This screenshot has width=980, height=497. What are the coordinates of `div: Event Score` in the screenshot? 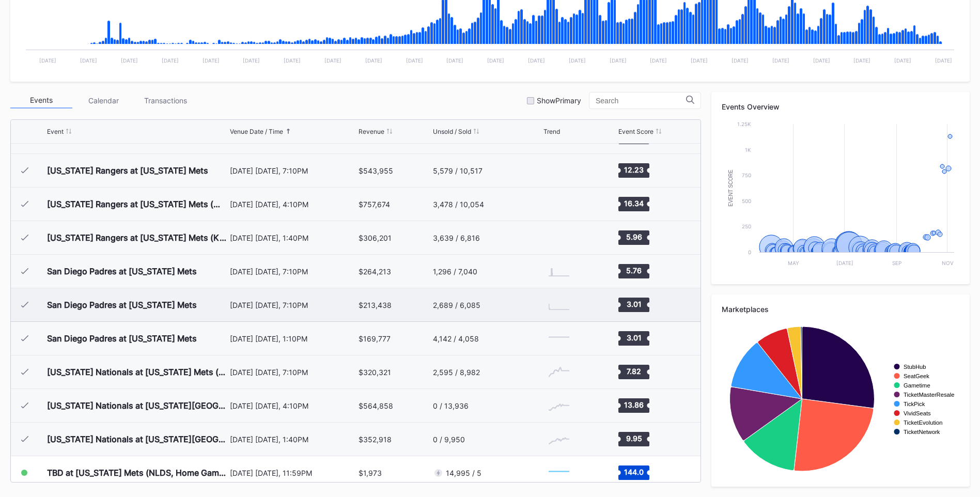 It's located at (636, 131).